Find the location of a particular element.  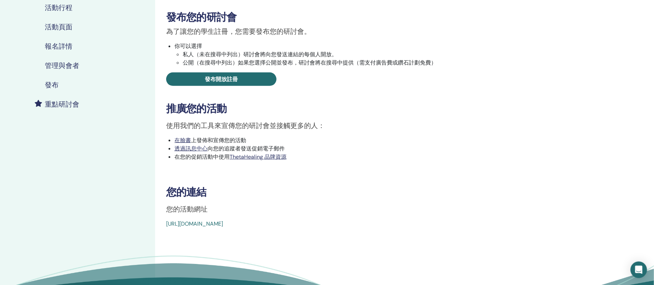

font: 發布開放註冊 is located at coordinates (221, 79).